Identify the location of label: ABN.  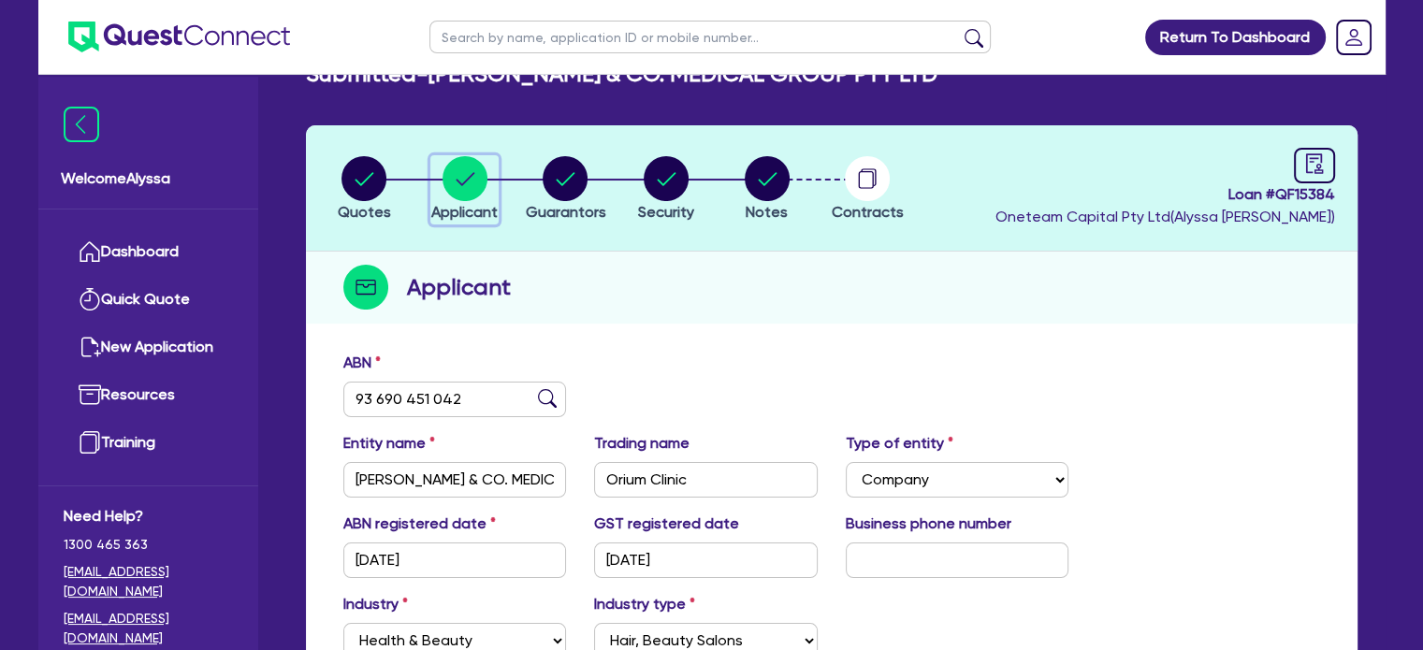
(362, 363).